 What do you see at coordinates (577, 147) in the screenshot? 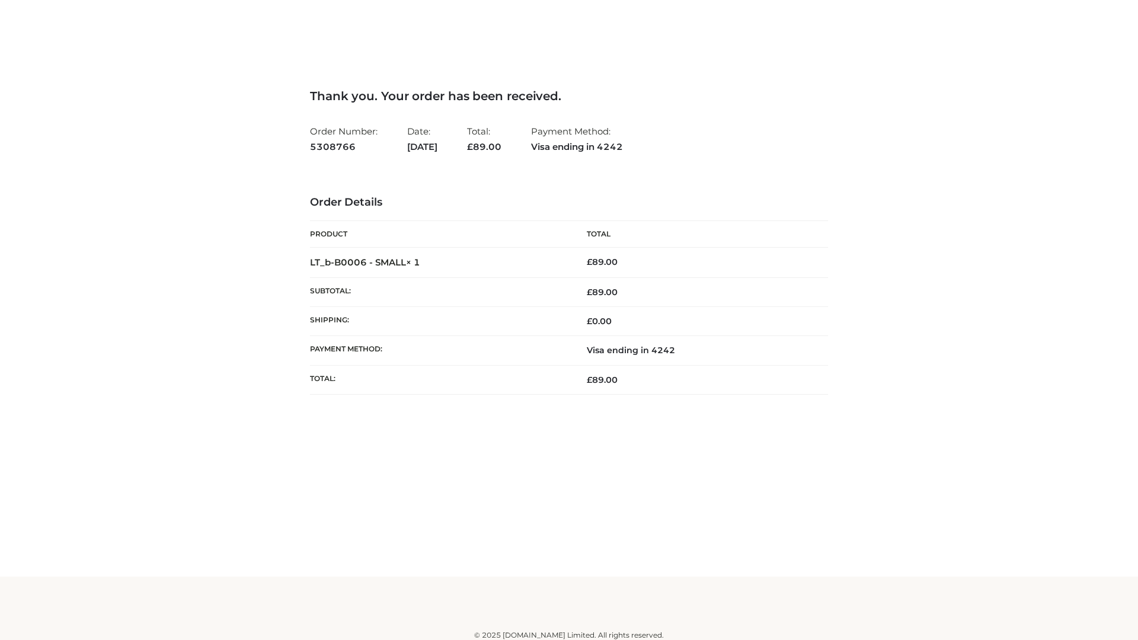
I see `strong: Visa ending in 4242` at bounding box center [577, 147].